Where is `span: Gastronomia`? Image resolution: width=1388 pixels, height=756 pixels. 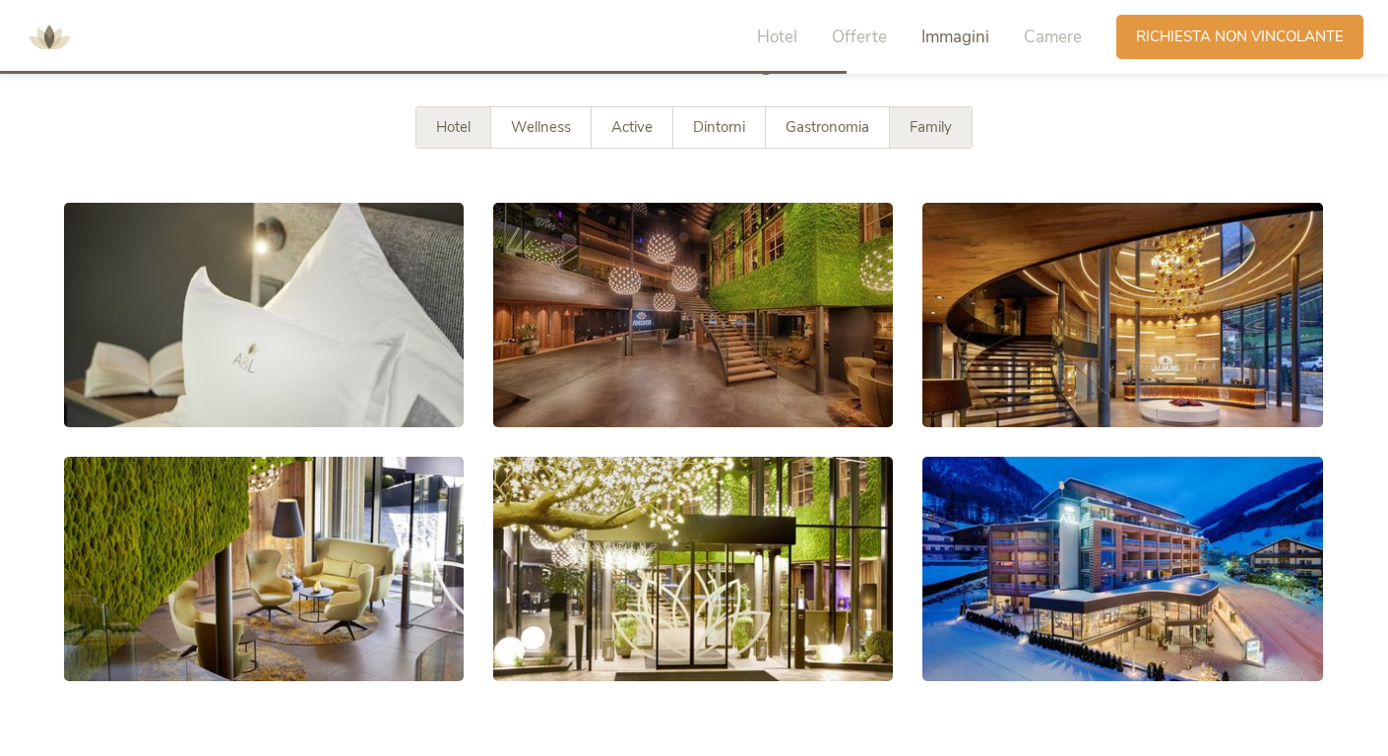
span: Gastronomia is located at coordinates (827, 127).